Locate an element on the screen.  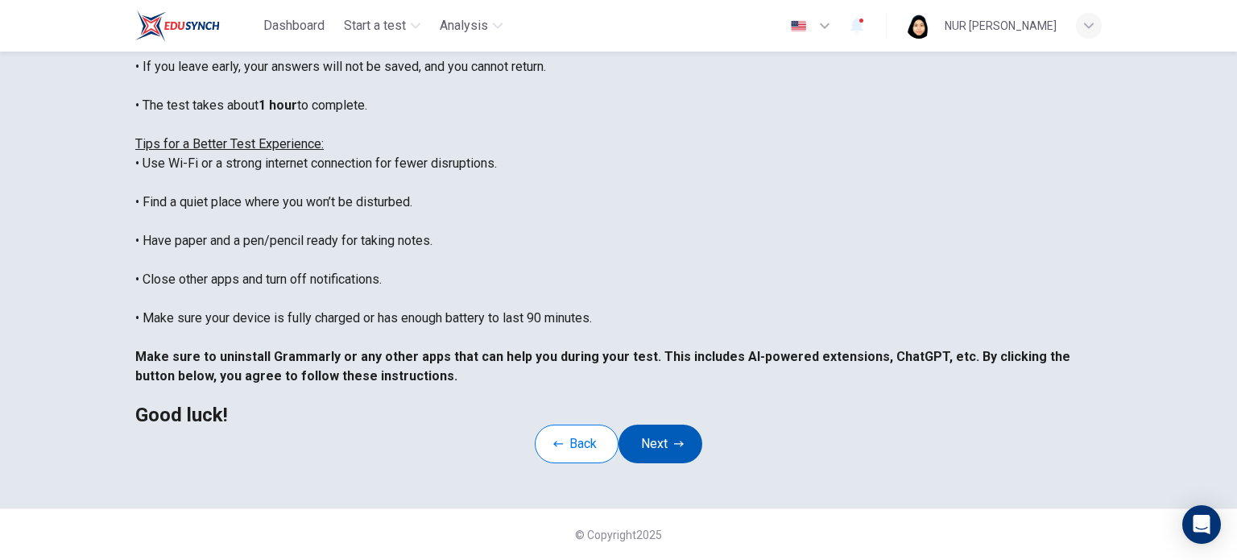
img: en is located at coordinates (798, 26).